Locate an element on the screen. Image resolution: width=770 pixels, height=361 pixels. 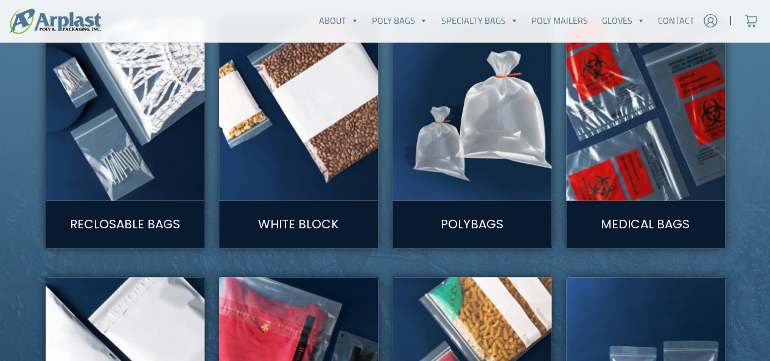
a: About is located at coordinates (338, 21).